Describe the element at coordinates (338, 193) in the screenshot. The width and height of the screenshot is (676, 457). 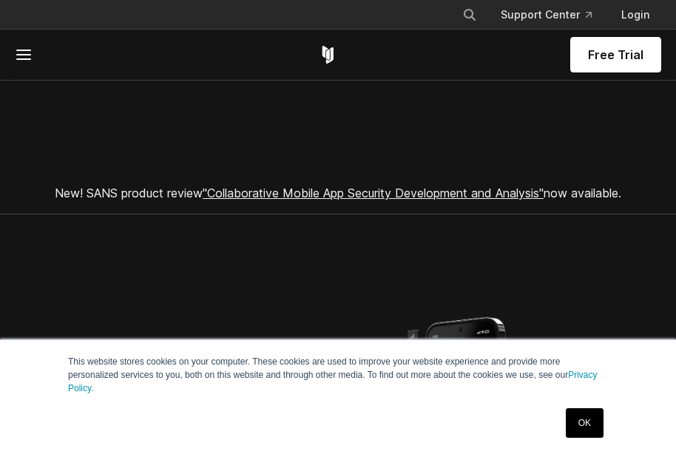
I see `span: New! SANS product review now available.` at that location.